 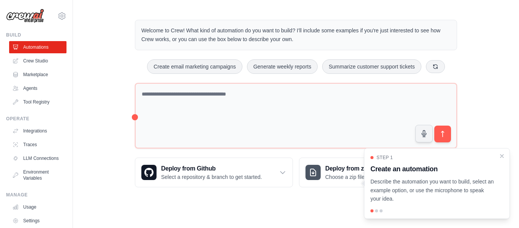 I want to click on img: Logo, so click(x=25, y=16).